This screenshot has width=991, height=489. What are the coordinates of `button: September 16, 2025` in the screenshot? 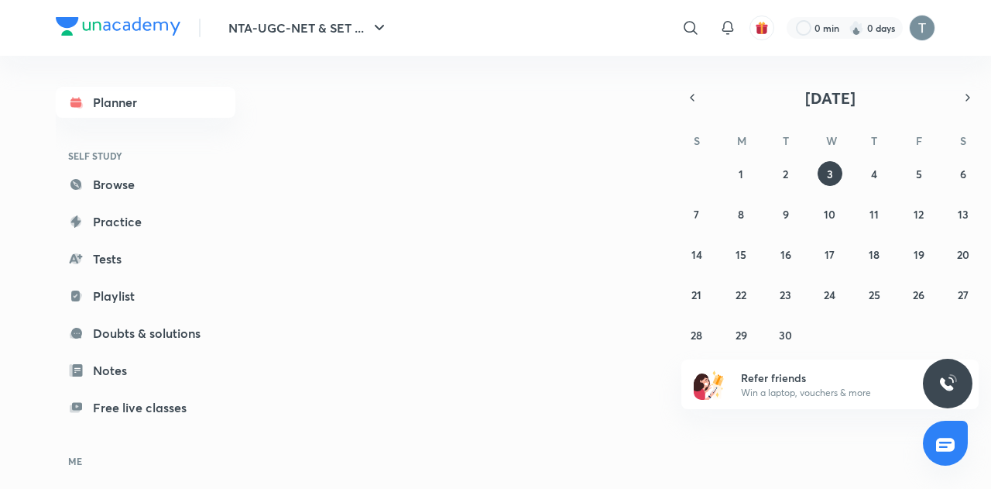 It's located at (786, 254).